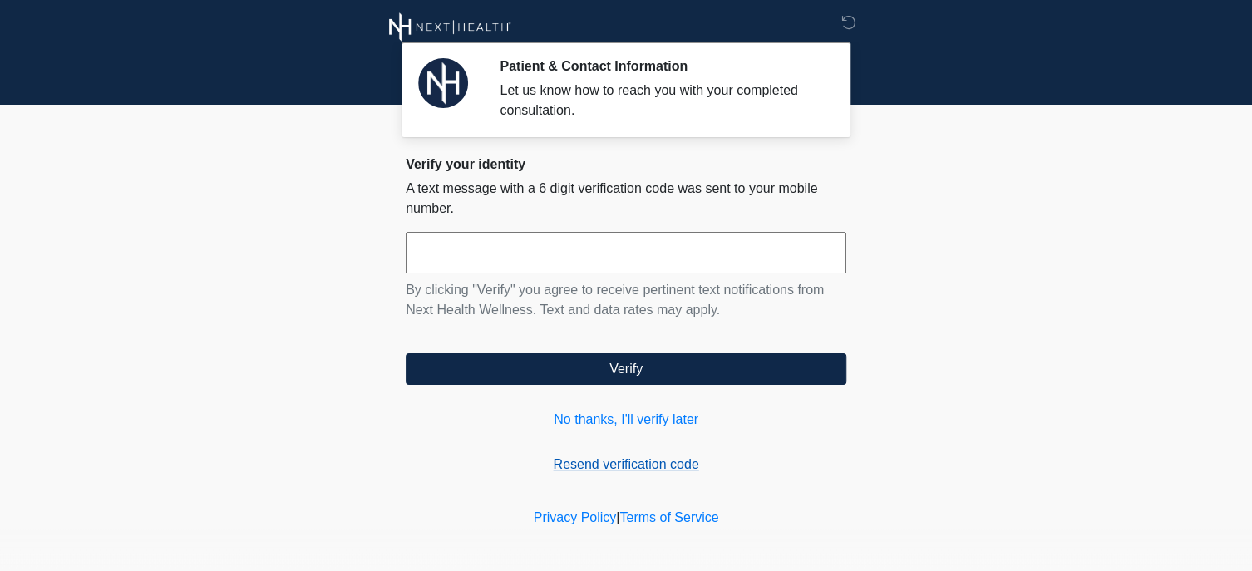 This screenshot has width=1252, height=571. What do you see at coordinates (626, 300) in the screenshot?
I see `p: By clicking "Verify" you agree to receive pertinent text notifications from Next Health Wellness....` at bounding box center [626, 300].